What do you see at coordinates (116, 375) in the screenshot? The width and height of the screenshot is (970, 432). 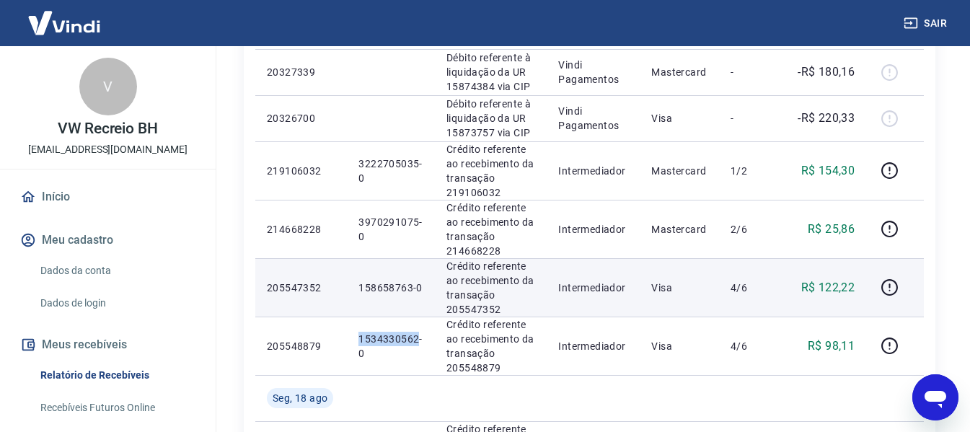 I see `a: Relatório de Recebíveis` at bounding box center [116, 375].